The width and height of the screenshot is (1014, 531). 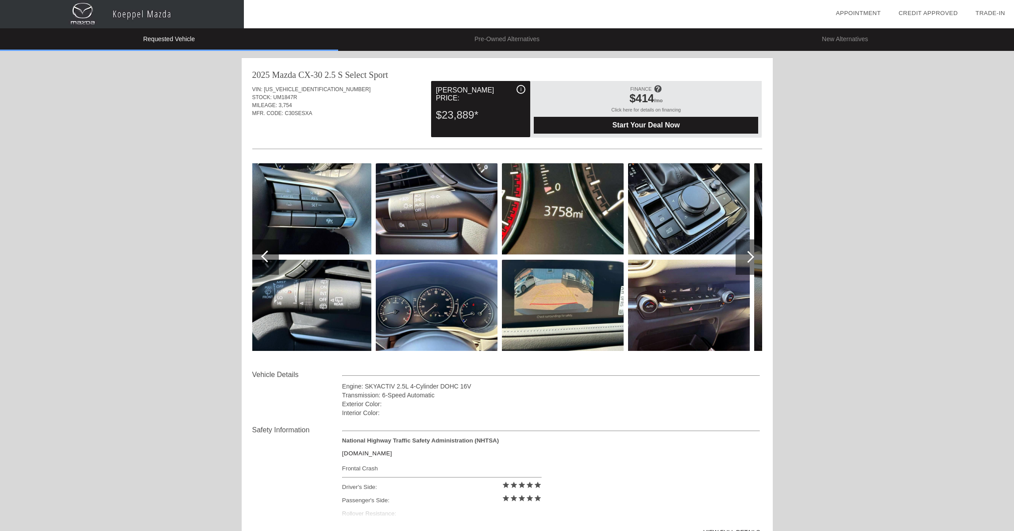 What do you see at coordinates (689, 305) in the screenshot?
I see `img: 35689721-ac5d-425d-8794-51393e3f0d13.jpg` at bounding box center [689, 305].